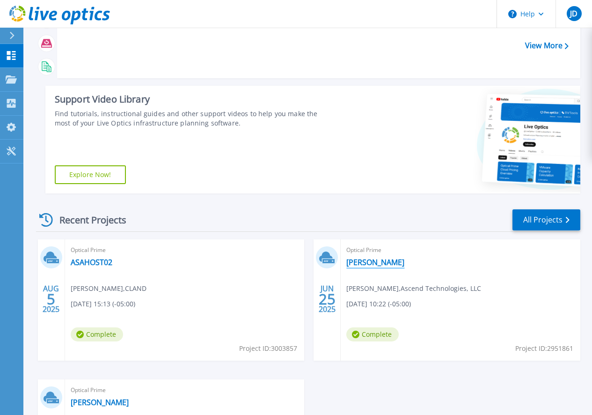  I want to click on span: 5, so click(51, 299).